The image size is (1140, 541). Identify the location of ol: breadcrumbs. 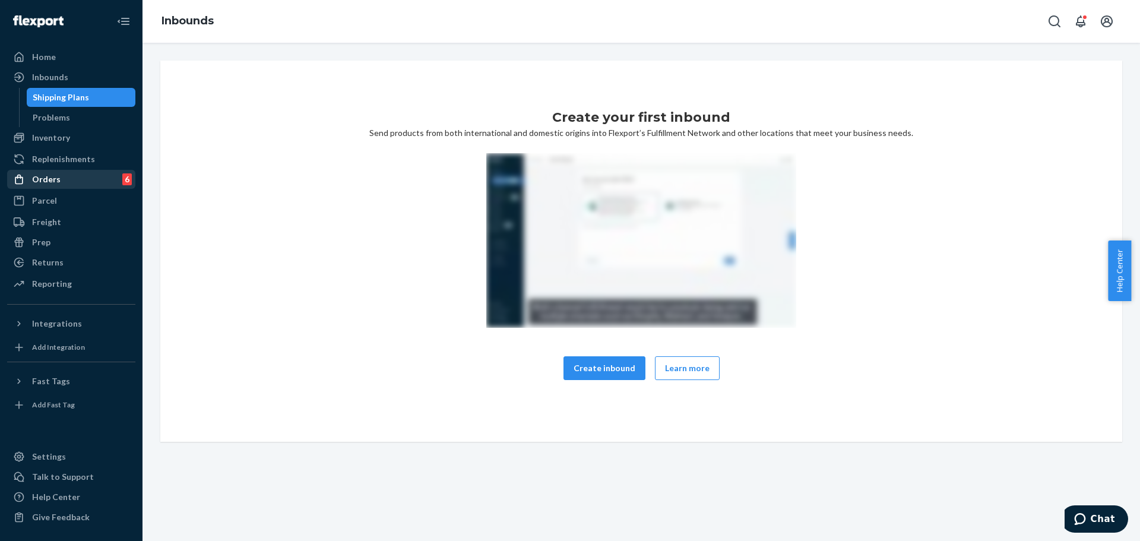
(188, 21).